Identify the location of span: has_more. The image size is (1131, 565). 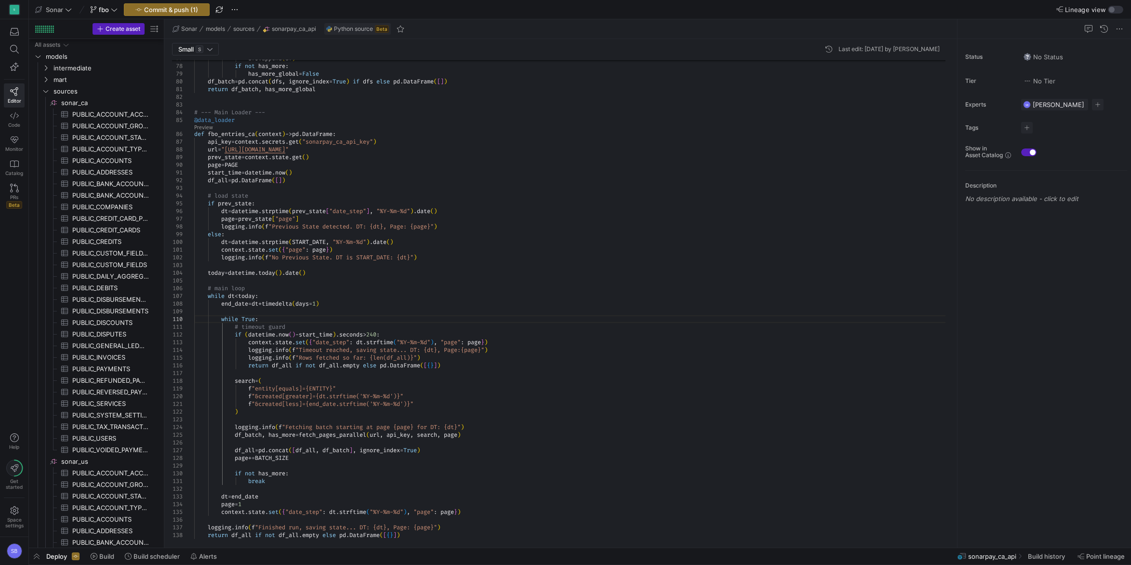
(272, 66).